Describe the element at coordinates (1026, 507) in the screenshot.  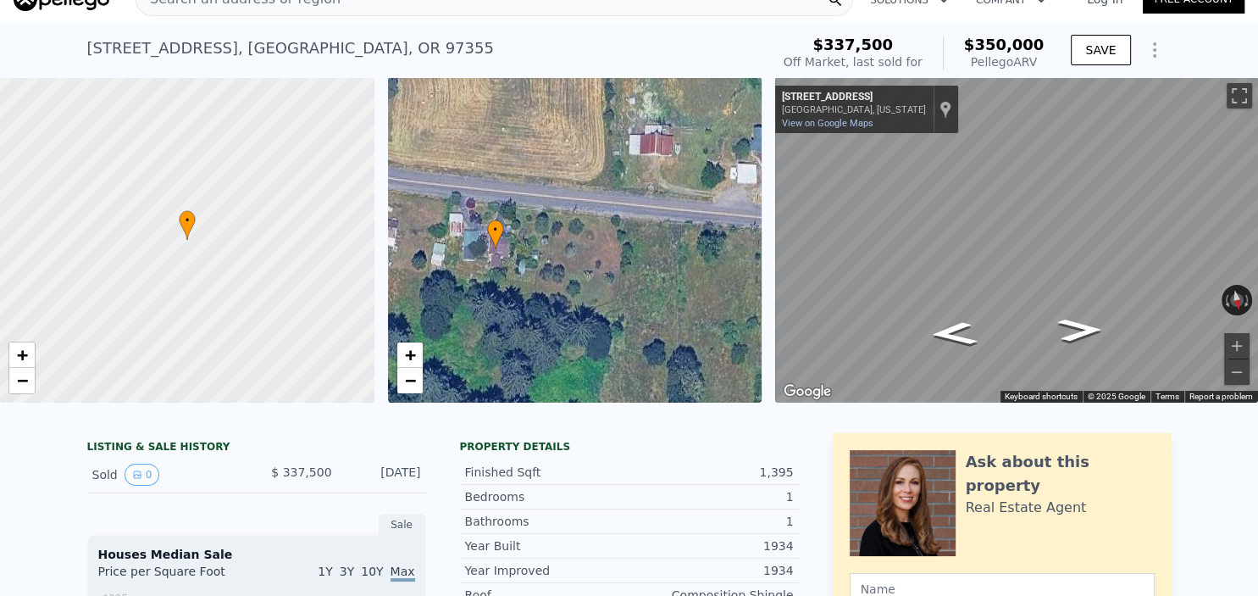
I see `div: Real Estate Agent` at that location.